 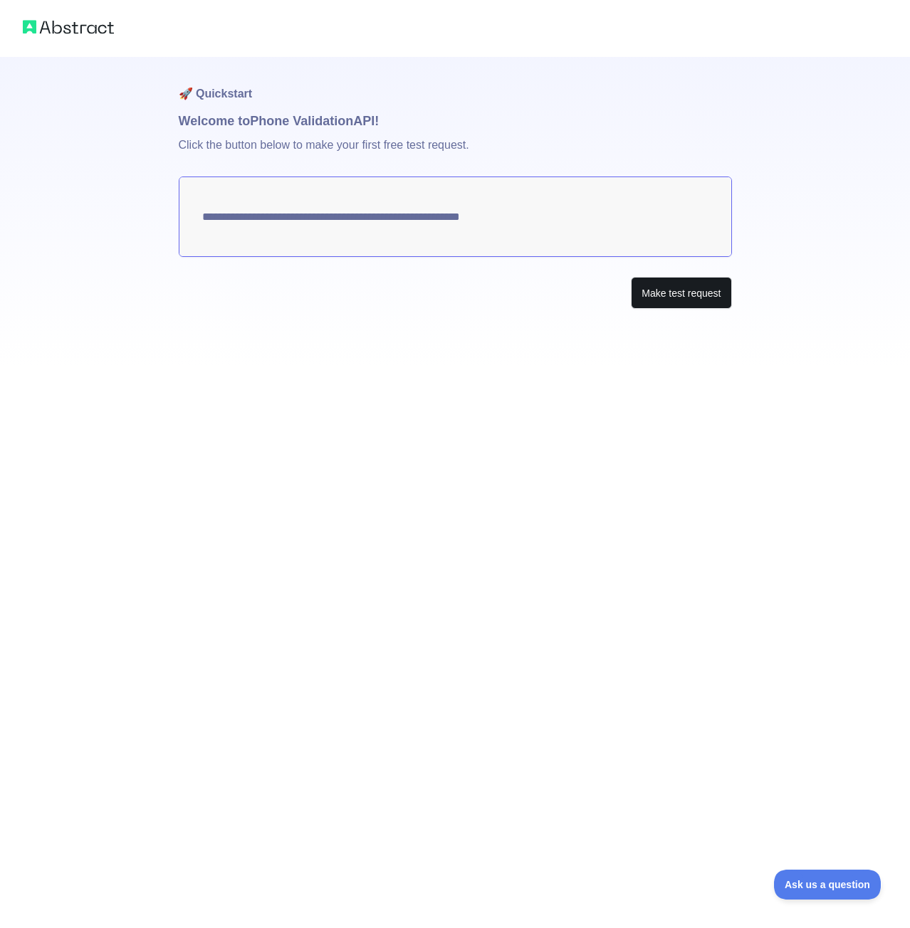 I want to click on h1: Welcome to Phone Validation API!, so click(x=455, y=121).